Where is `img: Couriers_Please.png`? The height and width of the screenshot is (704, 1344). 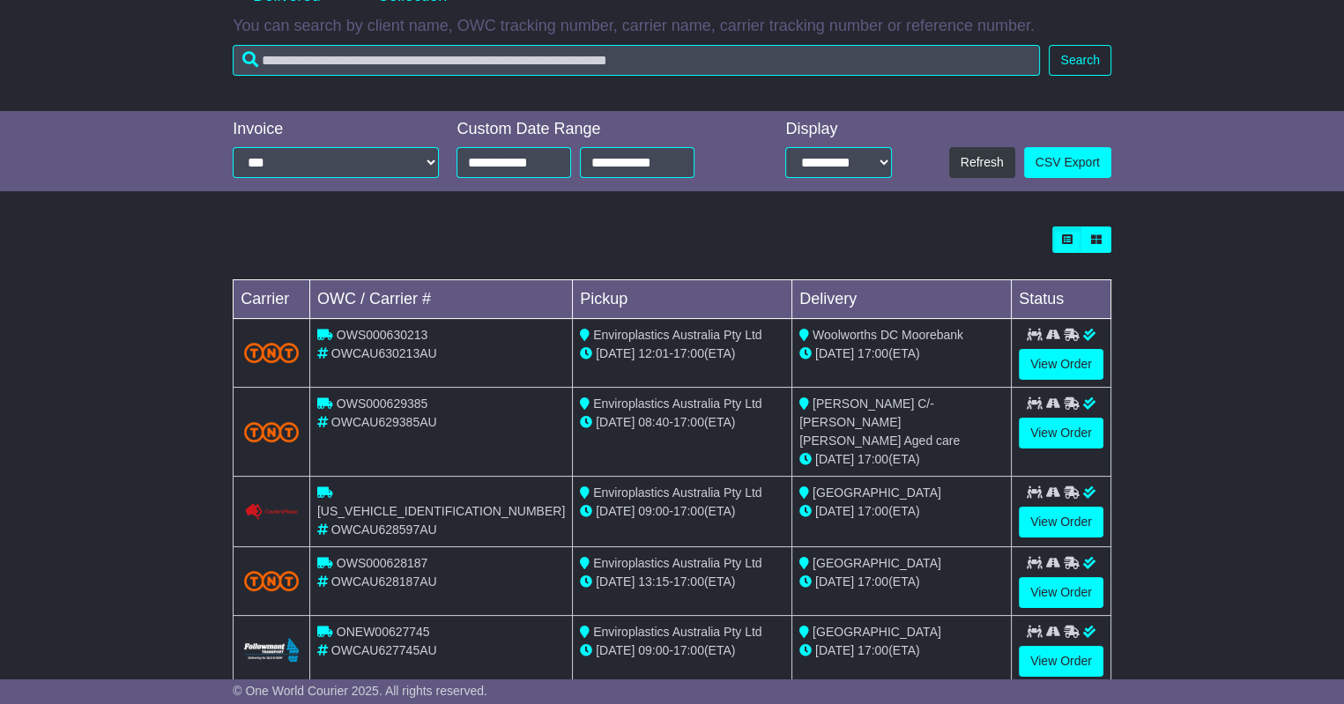
img: Couriers_Please.png is located at coordinates (271, 512).